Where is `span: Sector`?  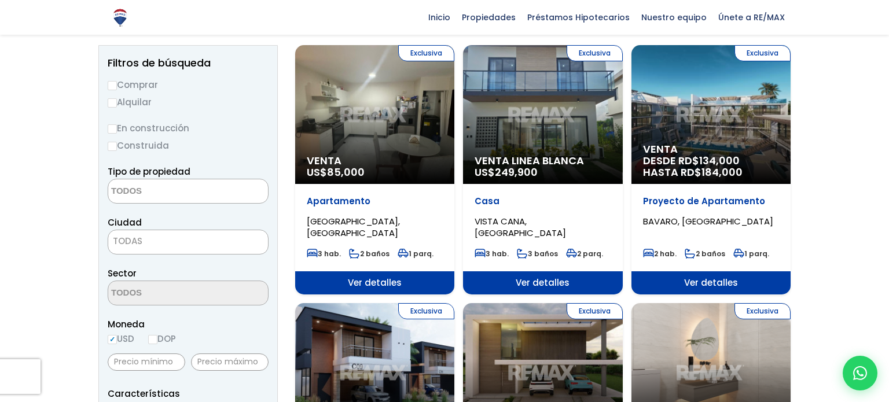
span: Sector is located at coordinates (122, 273).